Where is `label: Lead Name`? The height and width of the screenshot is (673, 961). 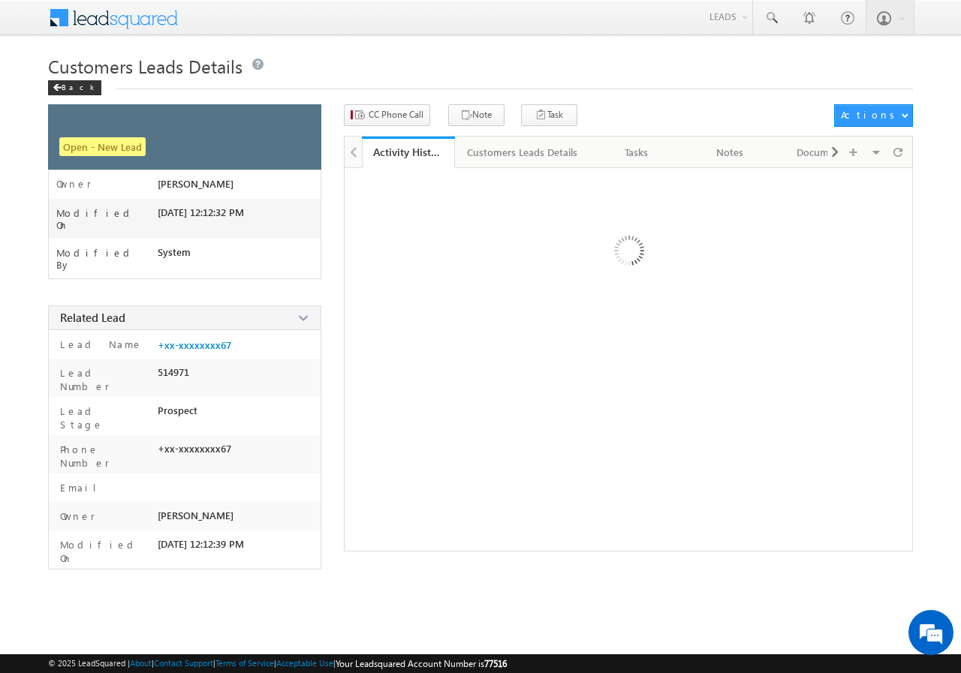
label: Lead Name is located at coordinates (99, 344).